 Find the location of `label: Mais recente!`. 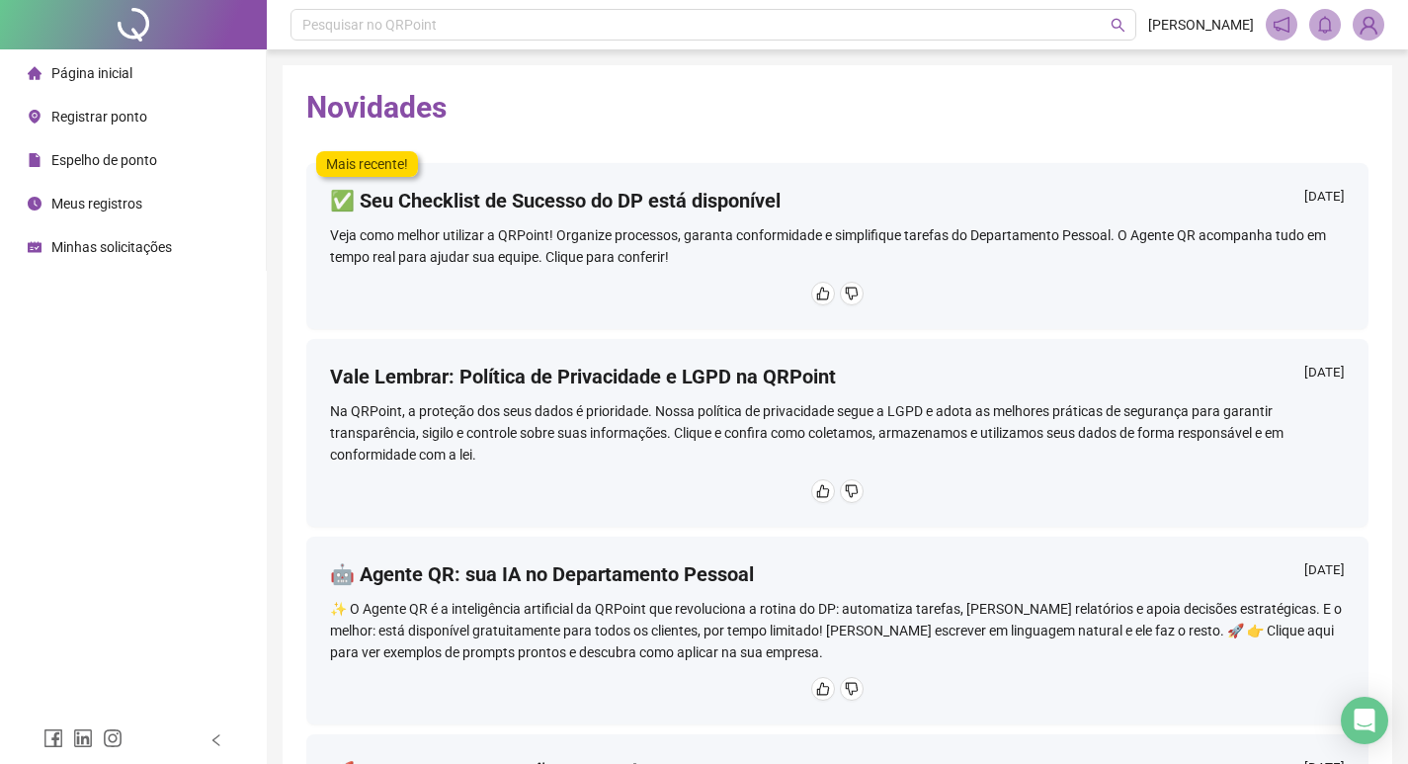

label: Mais recente! is located at coordinates (367, 164).